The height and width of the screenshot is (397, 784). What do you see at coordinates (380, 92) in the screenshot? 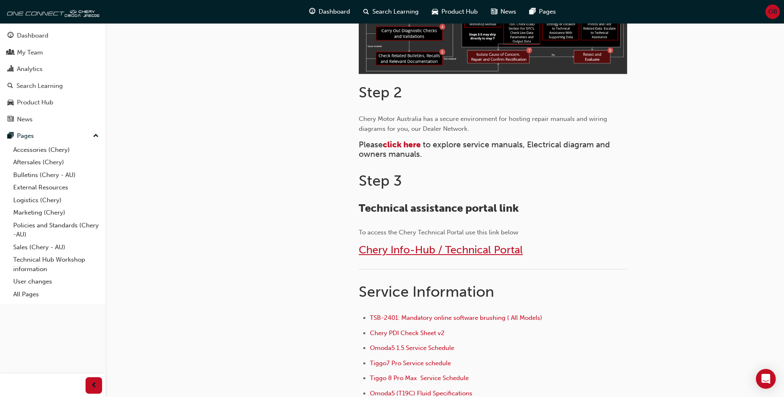
I see `span: Step 2` at bounding box center [380, 92].